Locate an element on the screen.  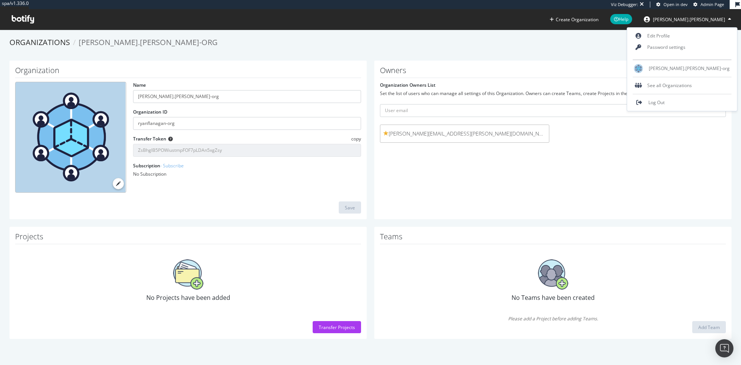
a: Transfer Projects is located at coordinates (337, 327).